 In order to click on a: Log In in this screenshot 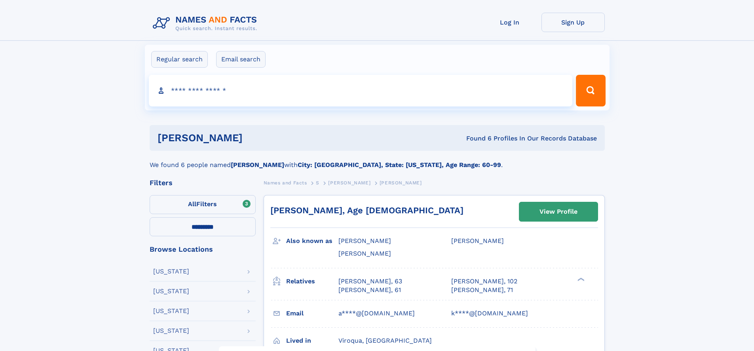, I will do `click(510, 22)`.